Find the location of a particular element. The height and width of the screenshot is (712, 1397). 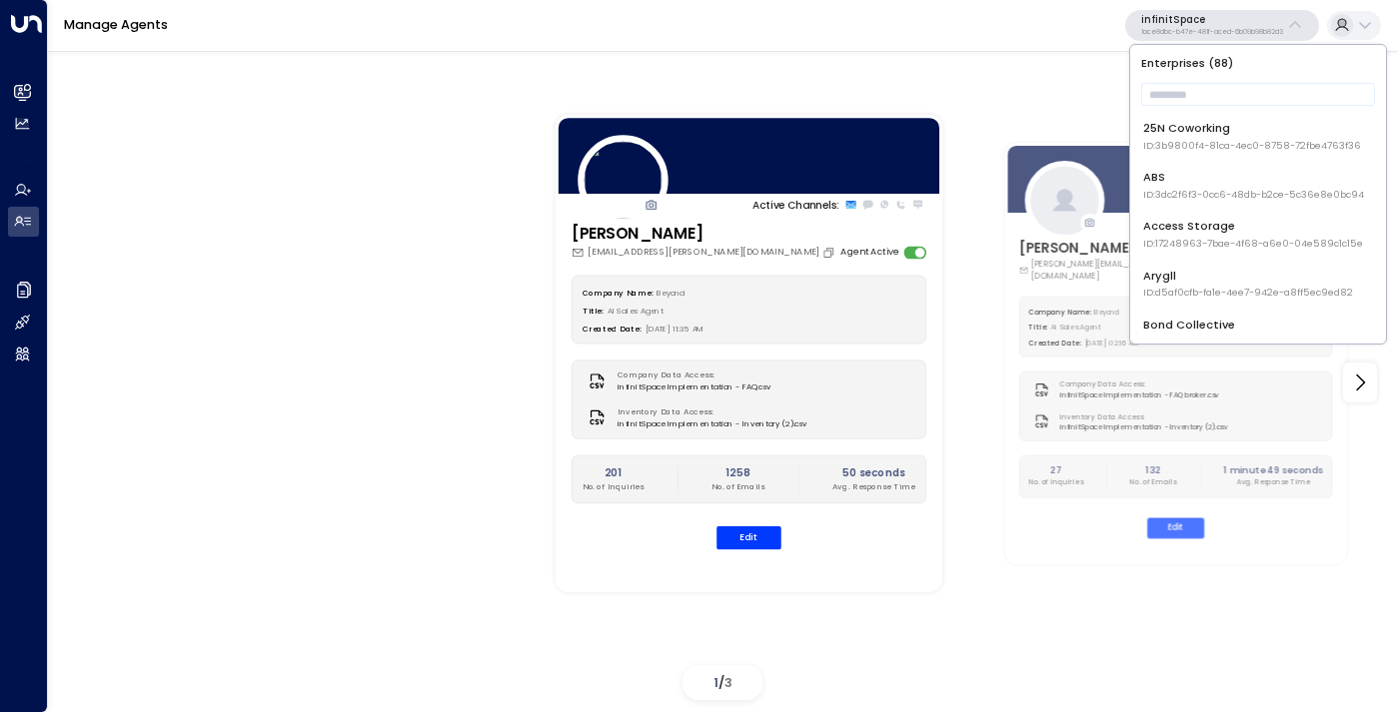

p: infinitSpace is located at coordinates (1212, 20).